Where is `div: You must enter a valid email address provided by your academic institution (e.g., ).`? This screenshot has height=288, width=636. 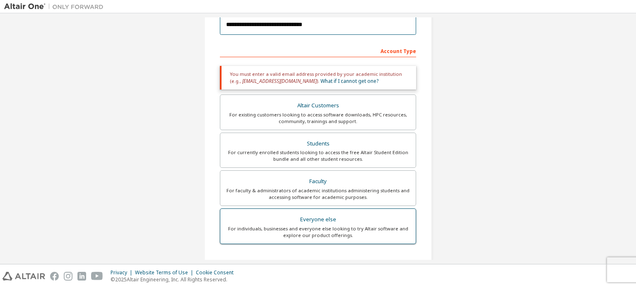
div: You must enter a valid email address provided by your academic institution (e.g., ). is located at coordinates (318, 77).